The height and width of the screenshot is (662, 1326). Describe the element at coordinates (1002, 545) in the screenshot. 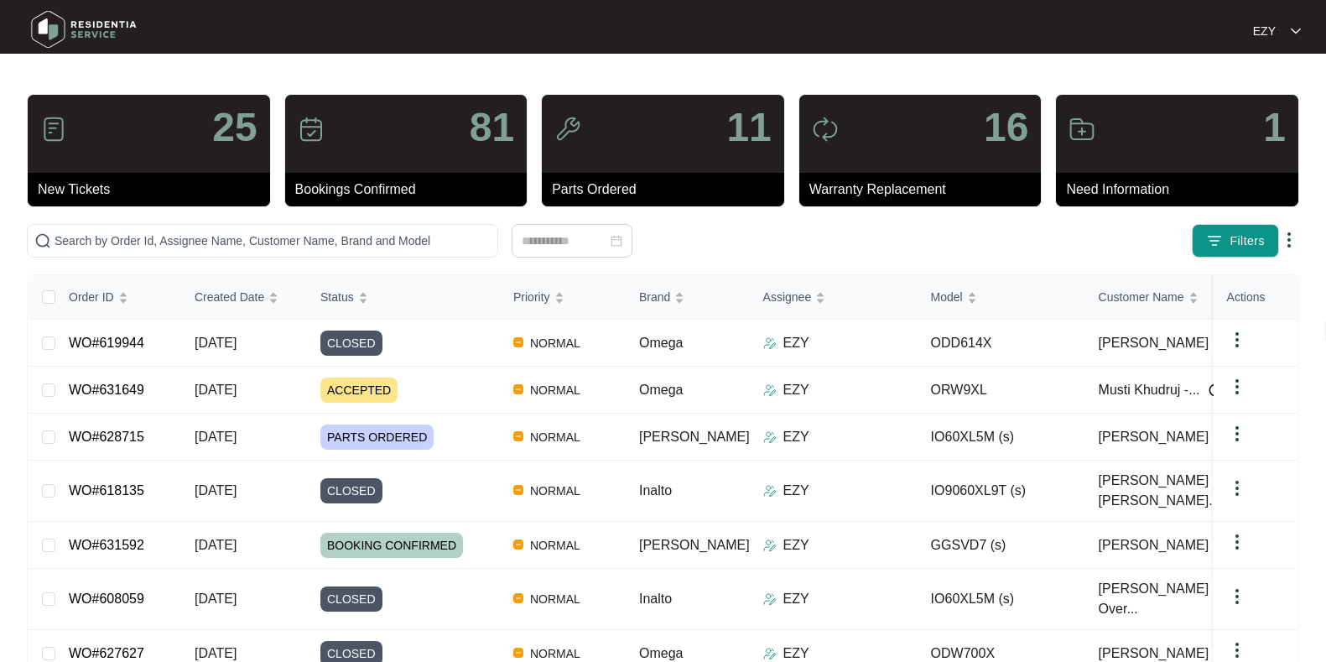

I see `td: GGSVD7 (s)` at that location.